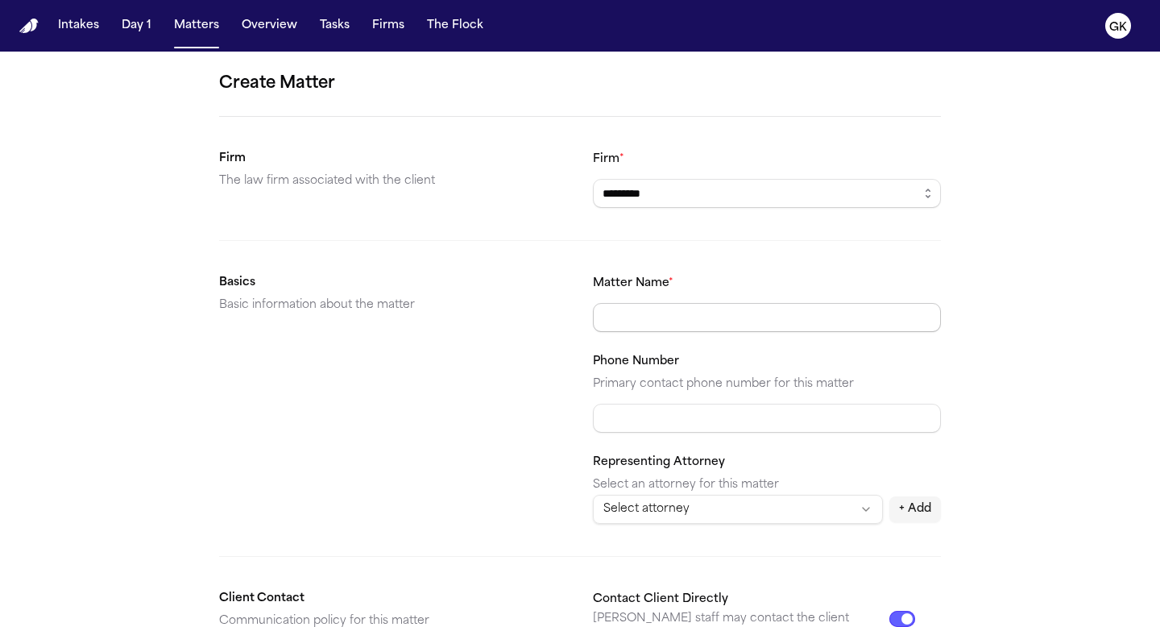 The height and width of the screenshot is (627, 1160). Describe the element at coordinates (636, 361) in the screenshot. I see `label: Phone Number` at that location.